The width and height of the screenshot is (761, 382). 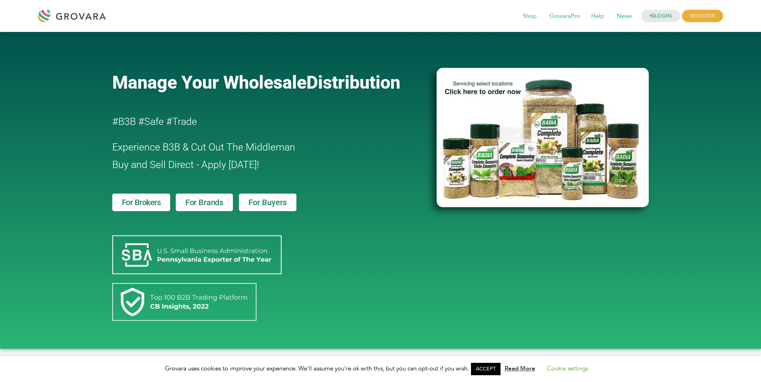 I want to click on span: Distribution, so click(x=353, y=82).